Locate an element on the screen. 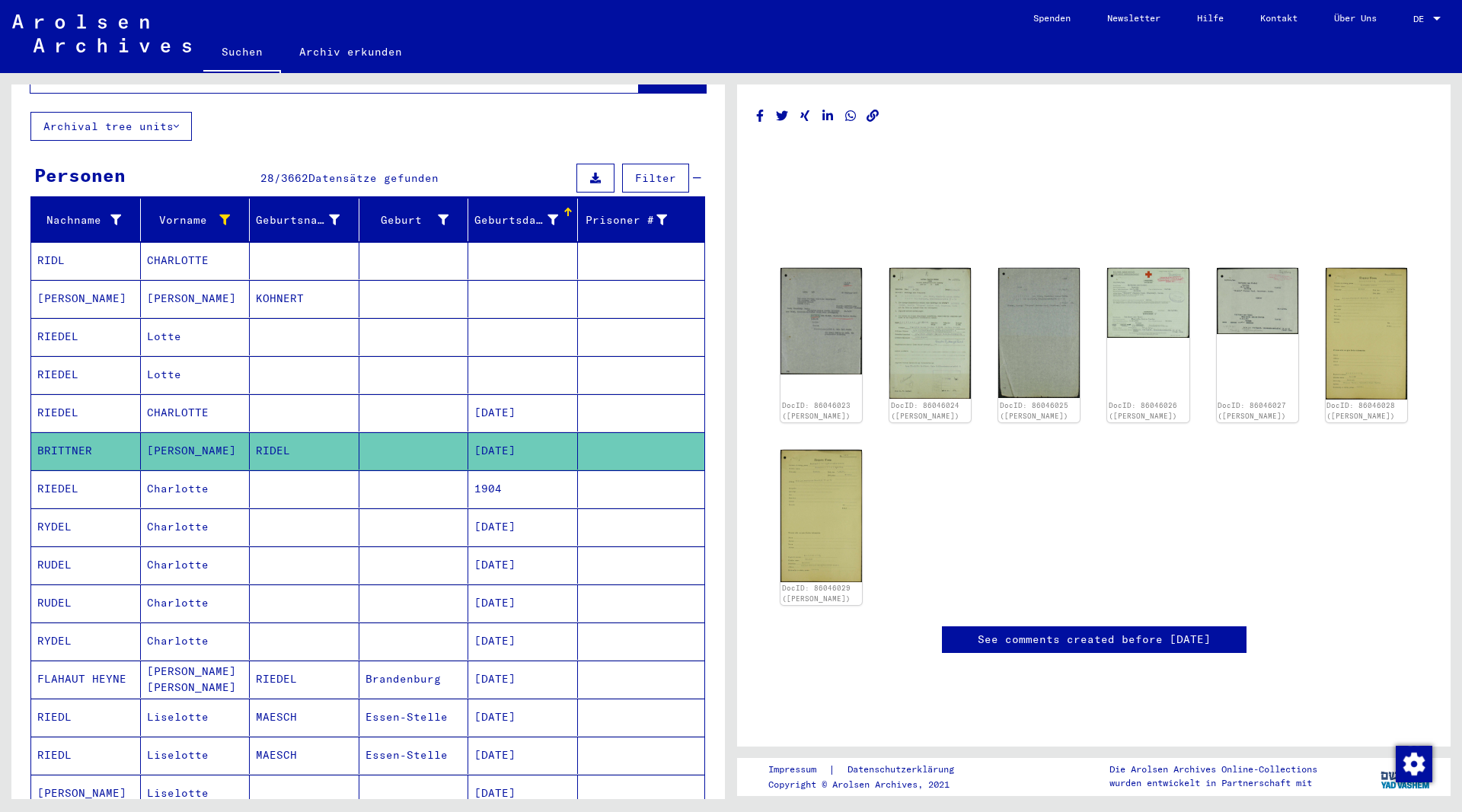 This screenshot has width=1462, height=812. button: Share on WhatsApp is located at coordinates (850, 116).